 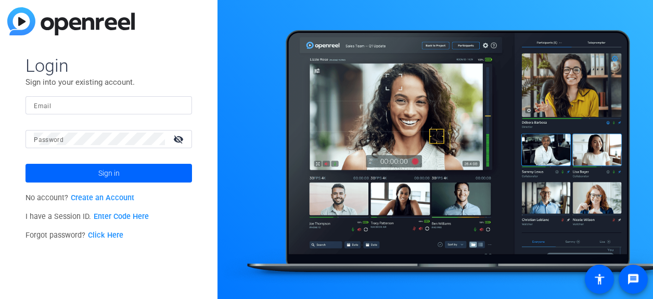 What do you see at coordinates (633, 279) in the screenshot?
I see `mat-icon: message` at bounding box center [633, 279].